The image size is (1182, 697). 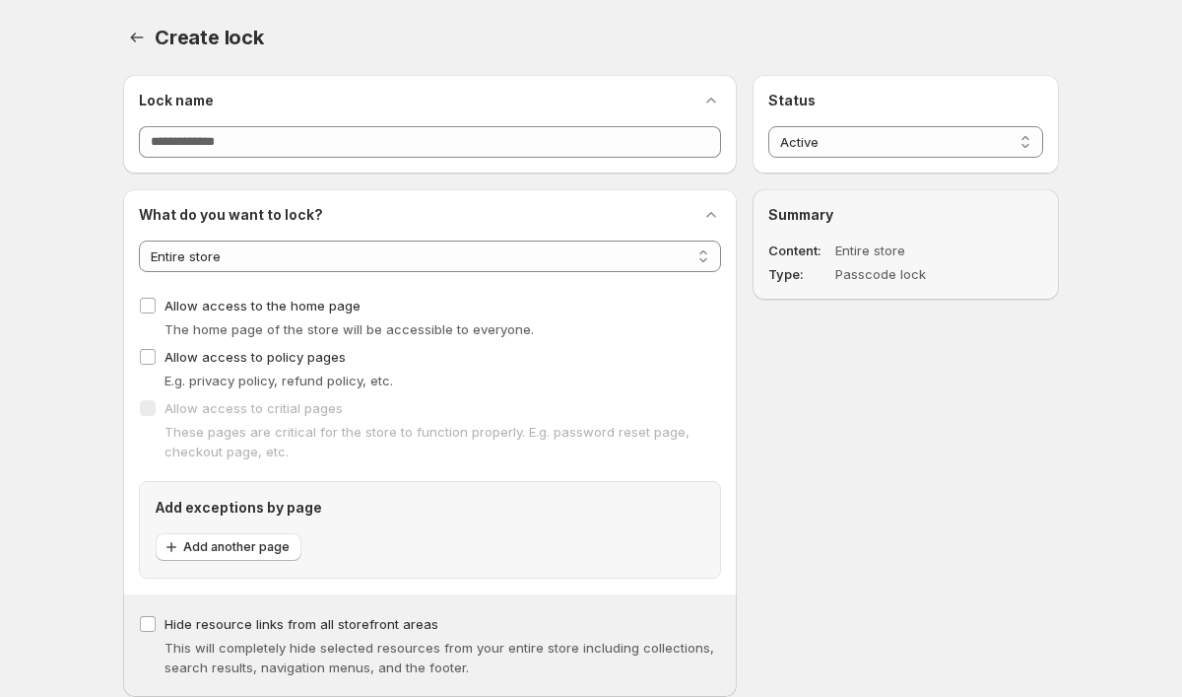 What do you see at coordinates (209, 37) in the screenshot?
I see `span: Create lock` at bounding box center [209, 37].